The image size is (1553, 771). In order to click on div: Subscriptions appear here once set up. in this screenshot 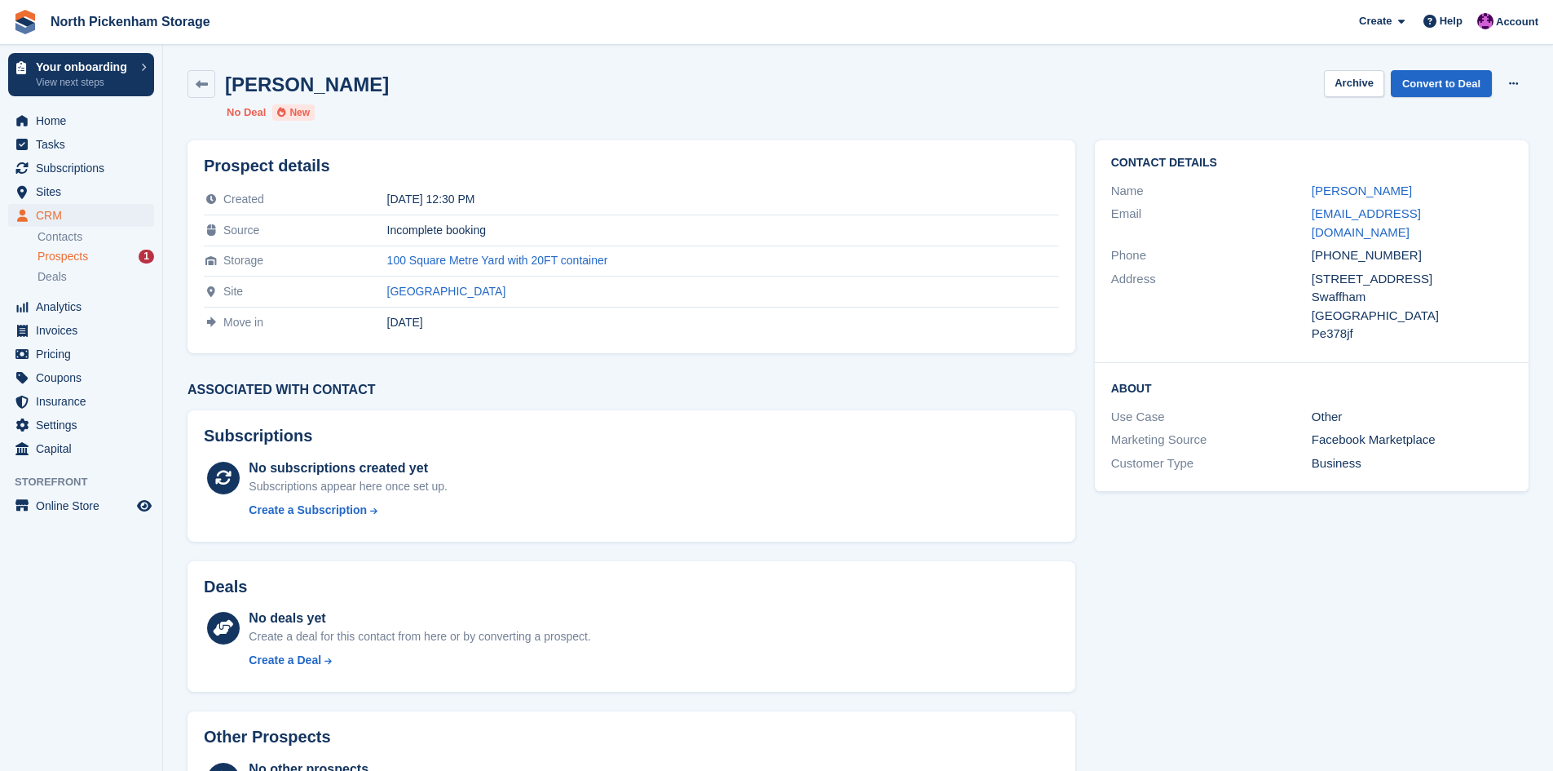, I will do `click(348, 486)`.